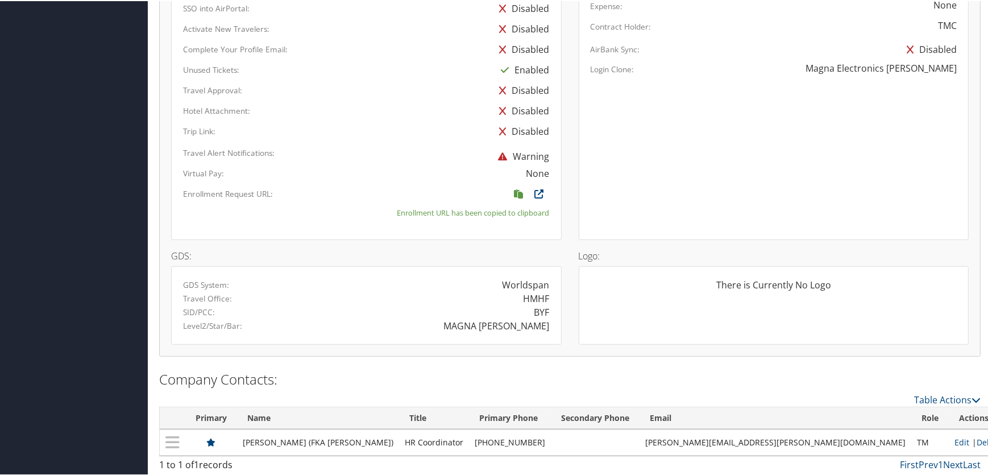  What do you see at coordinates (318, 417) in the screenshot?
I see `th: Name` at bounding box center [318, 417].